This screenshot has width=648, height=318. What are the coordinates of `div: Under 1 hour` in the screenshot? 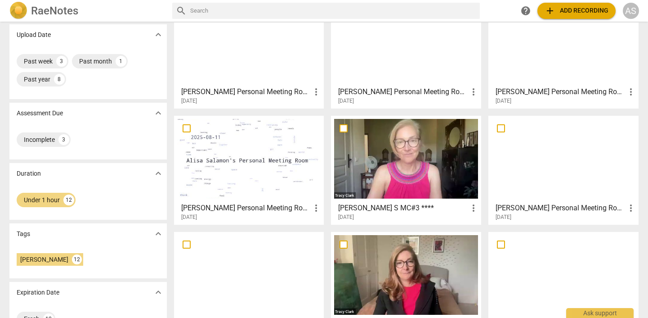 It's located at (42, 200).